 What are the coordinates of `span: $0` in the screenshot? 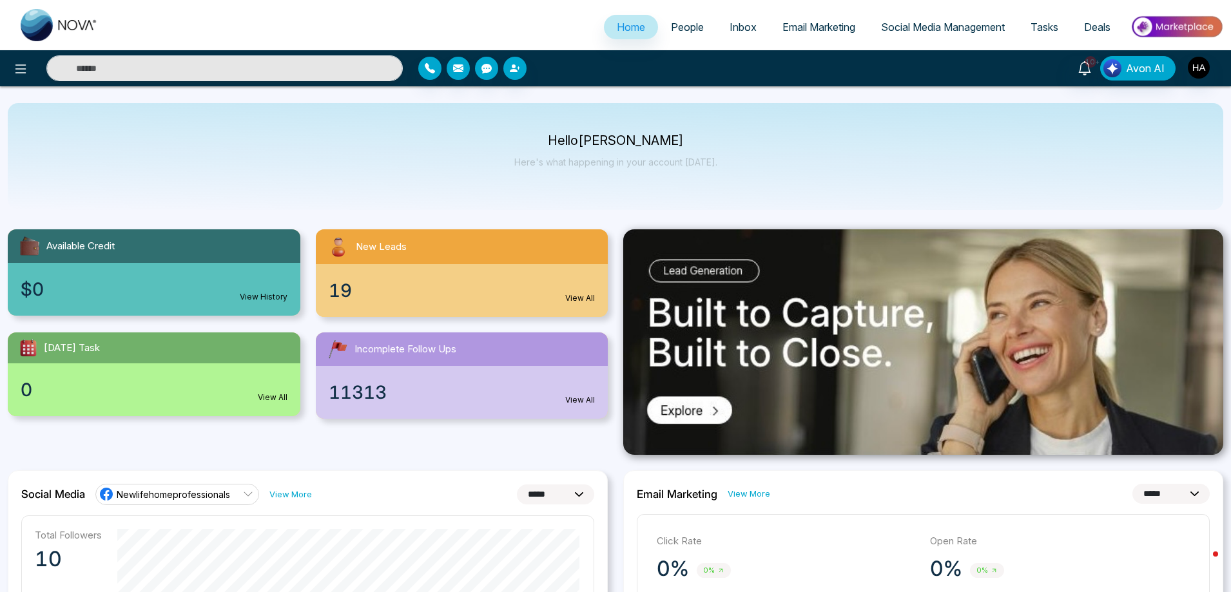 It's located at (32, 289).